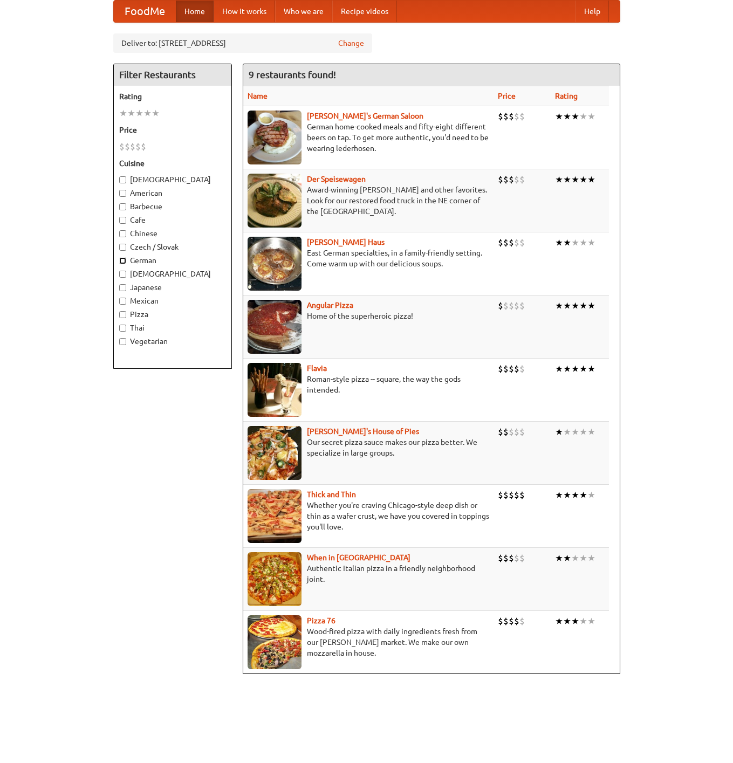 The image size is (733, 763). Describe the element at coordinates (275, 327) in the screenshot. I see `img: angular.jpg` at that location.